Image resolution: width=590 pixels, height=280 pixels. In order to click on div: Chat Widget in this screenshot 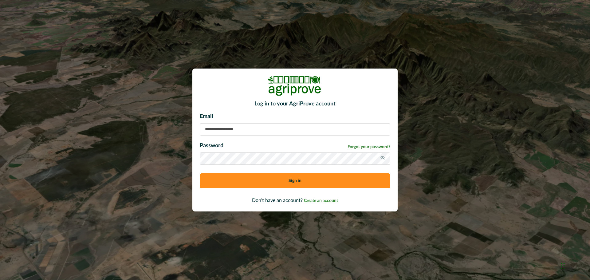, I will do `click(575, 265)`.